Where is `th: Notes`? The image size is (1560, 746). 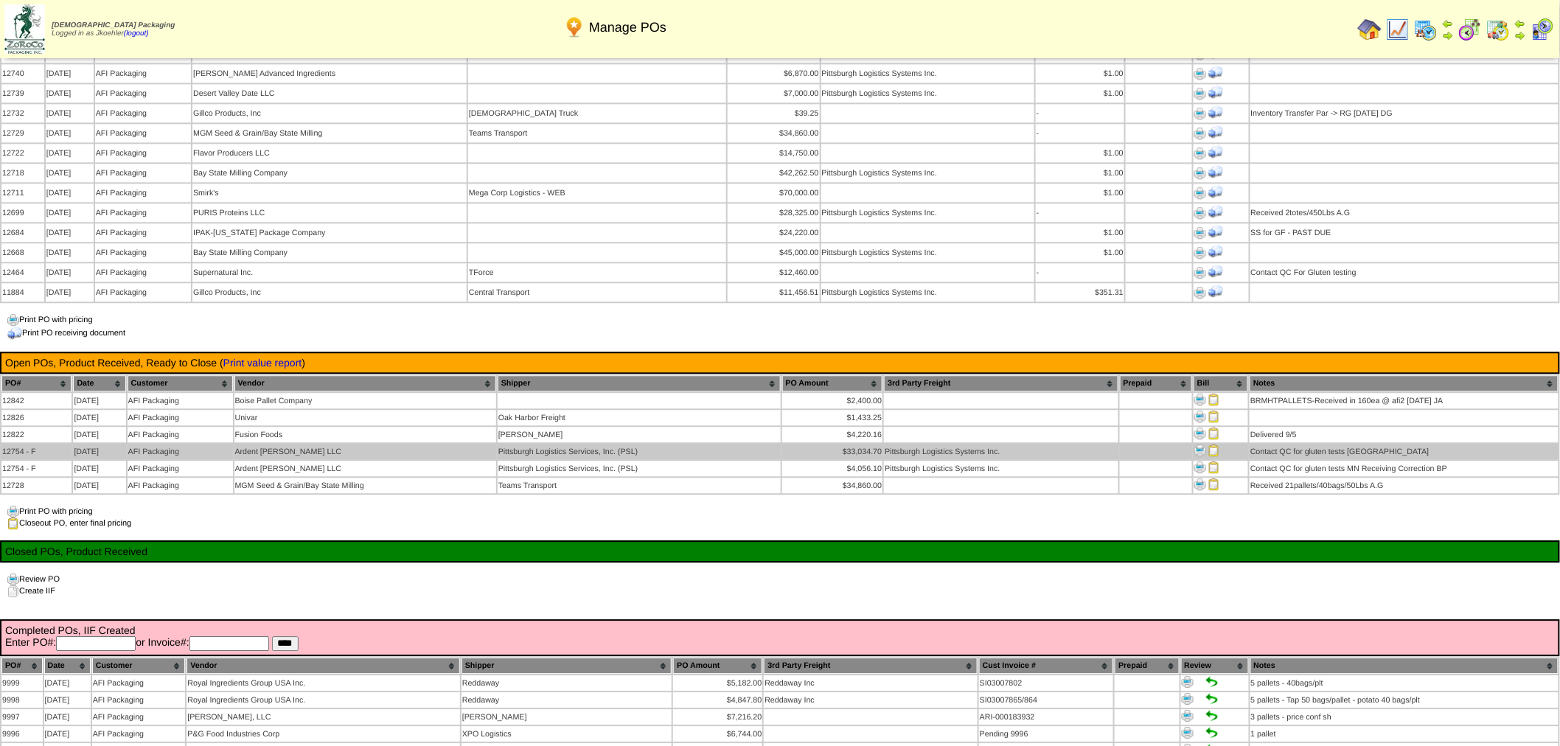 th: Notes is located at coordinates (1404, 383).